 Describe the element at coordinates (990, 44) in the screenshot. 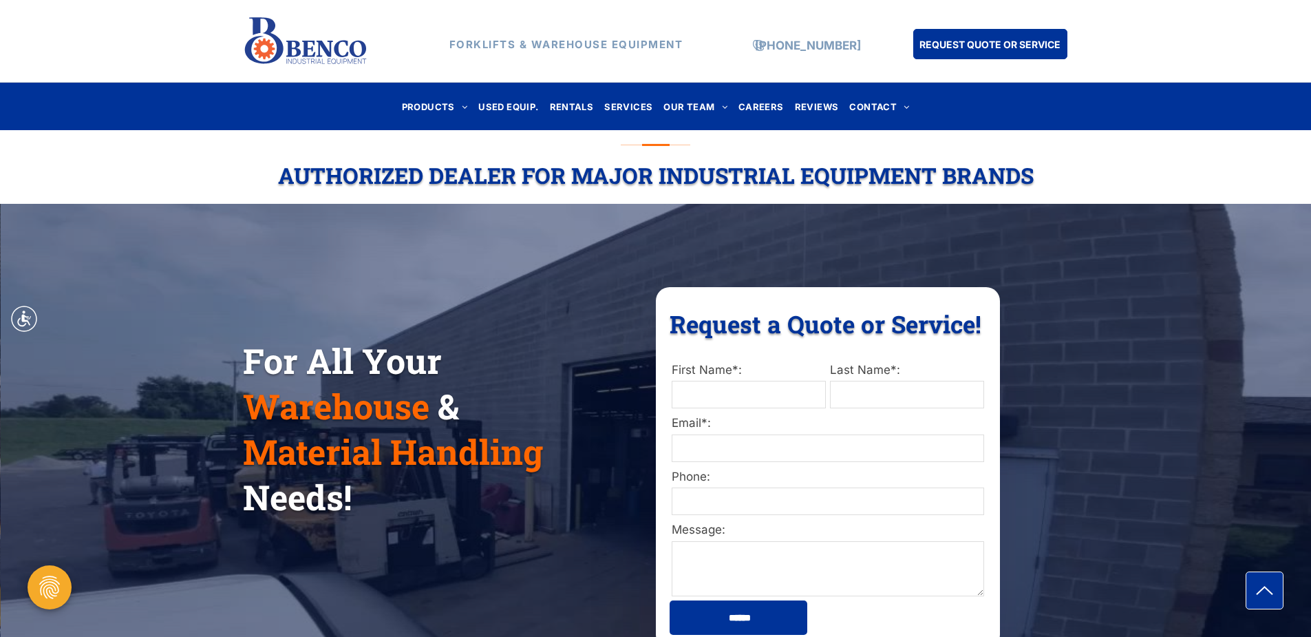

I see `span: REQUEST QUOTE OR SERVICE` at that location.